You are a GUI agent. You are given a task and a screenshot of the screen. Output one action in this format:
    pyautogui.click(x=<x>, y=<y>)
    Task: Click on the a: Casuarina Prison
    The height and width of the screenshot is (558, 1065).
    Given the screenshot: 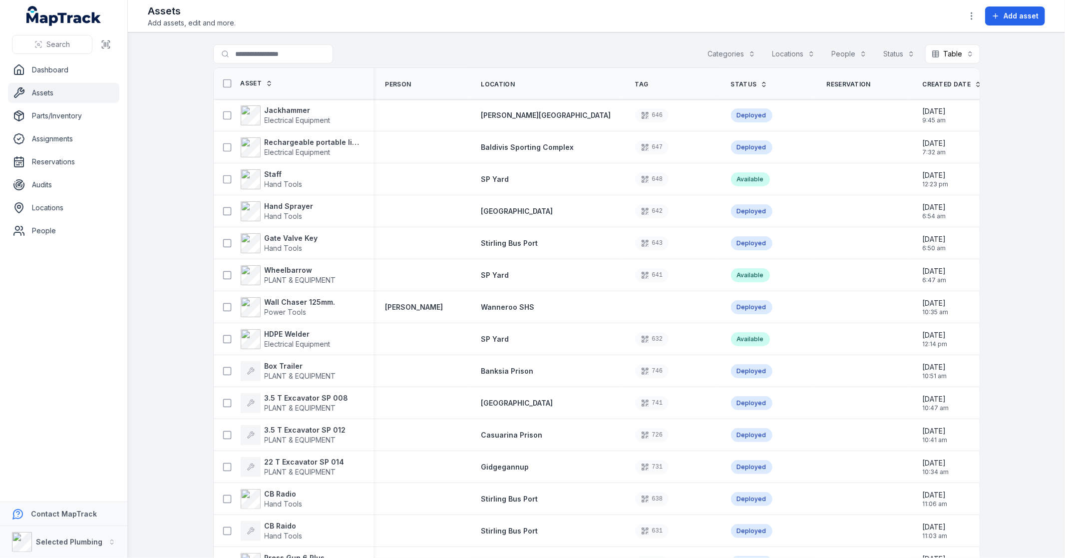 What is the action you would take?
    pyautogui.click(x=512, y=435)
    